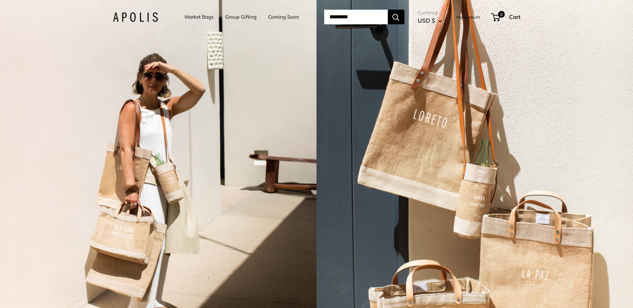 The image size is (633, 308). Describe the element at coordinates (430, 13) in the screenshot. I see `span: Currency` at that location.